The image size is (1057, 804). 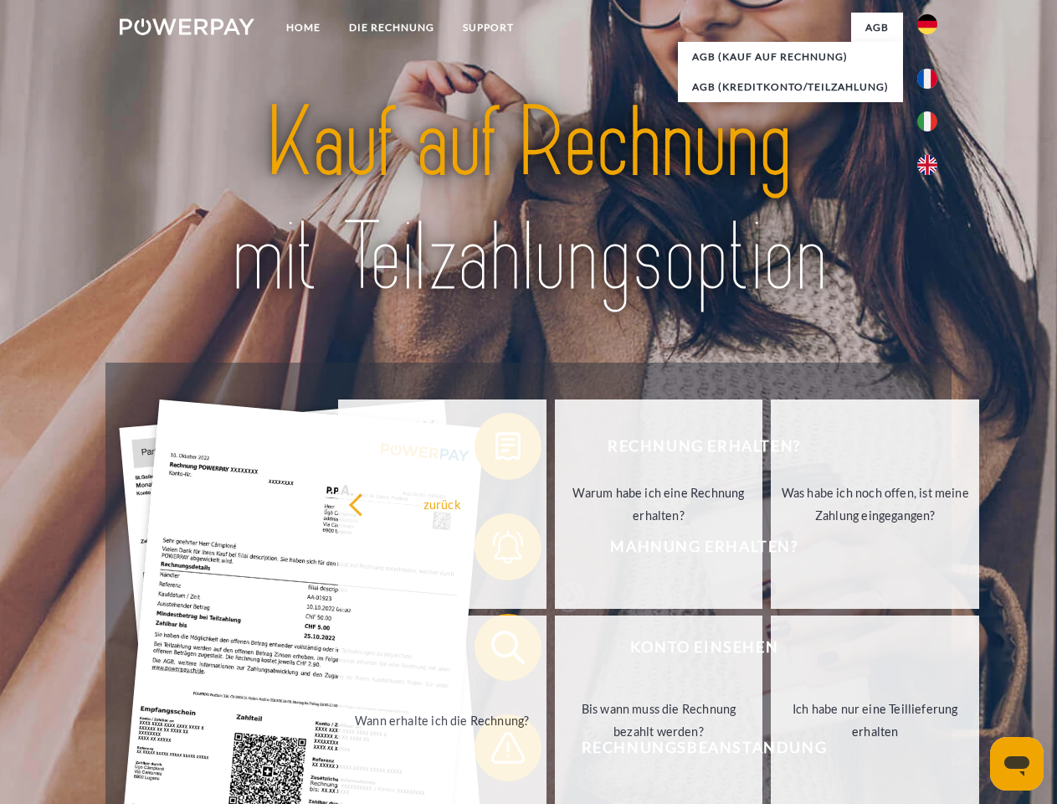 What do you see at coordinates (875, 504) in the screenshot?
I see `a: Was habe ich noch offen, ist meine Zahlung eingegangen?` at bounding box center [875, 504].